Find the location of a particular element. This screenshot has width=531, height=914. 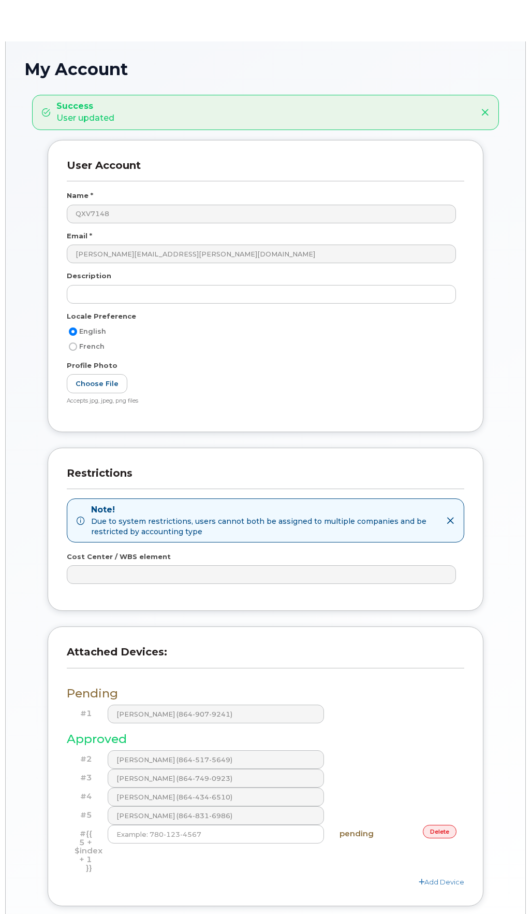

strong: Success is located at coordinates (85, 106).